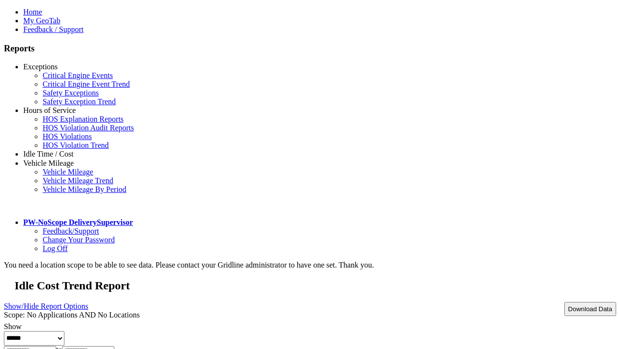 The width and height of the screenshot is (620, 349). I want to click on a: Feedback/Support, so click(71, 231).